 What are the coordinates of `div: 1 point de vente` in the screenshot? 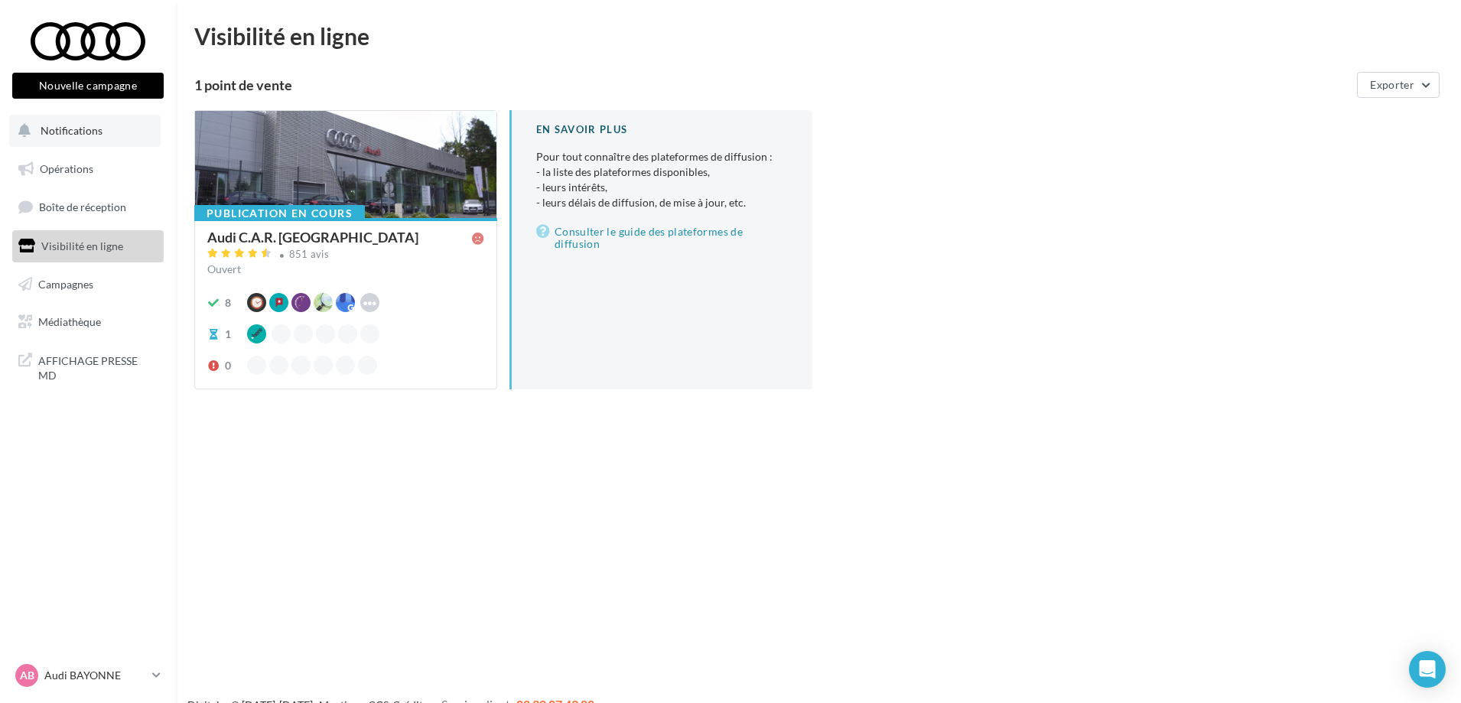 It's located at (773, 85).